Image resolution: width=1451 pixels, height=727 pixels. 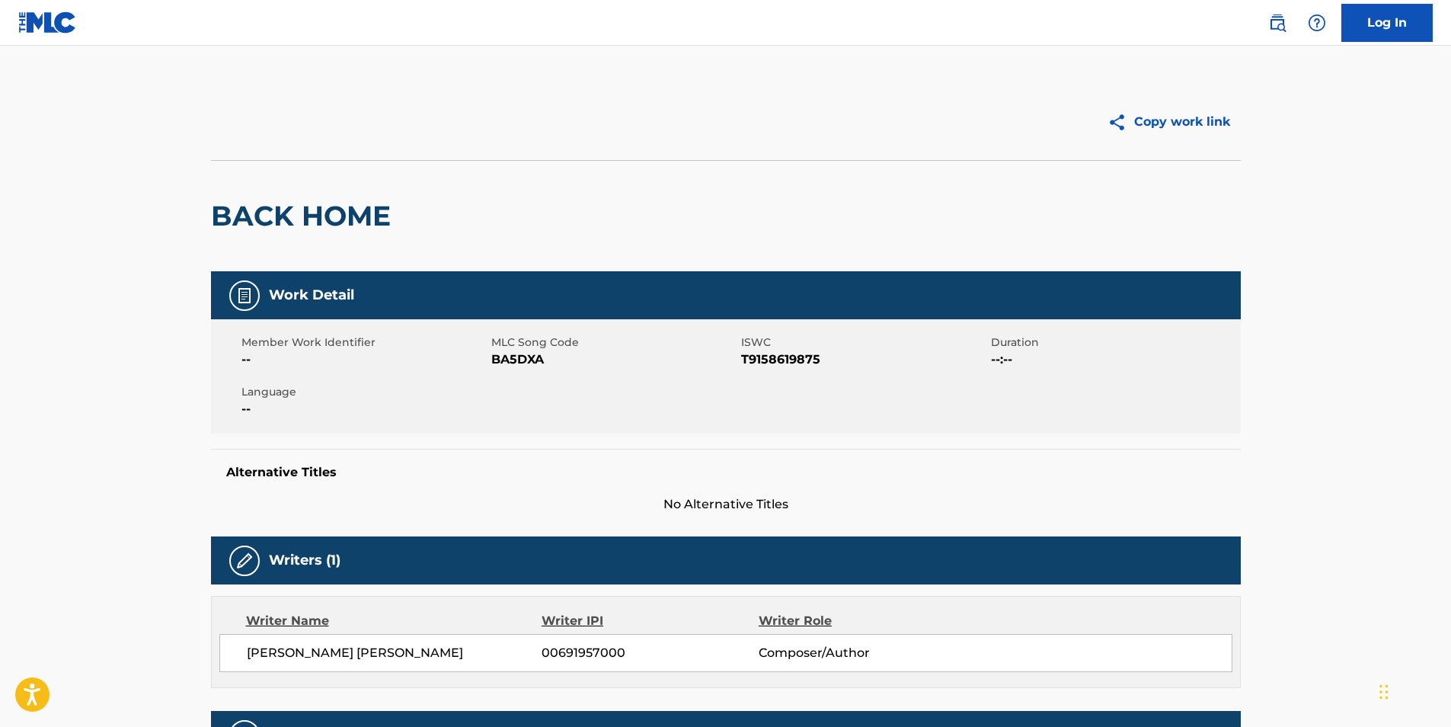 I want to click on div: Help, so click(x=1317, y=23).